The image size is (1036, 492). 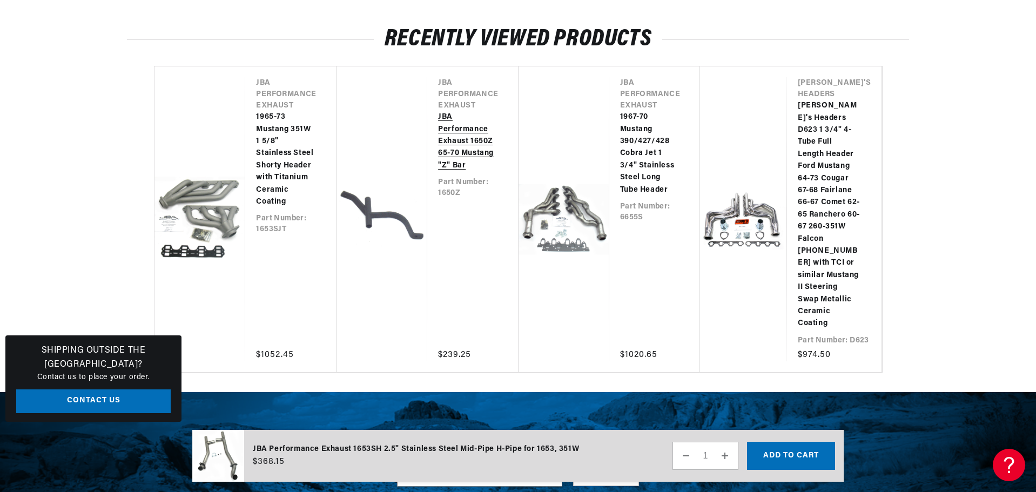 I want to click on a: Contact Us, so click(x=93, y=401).